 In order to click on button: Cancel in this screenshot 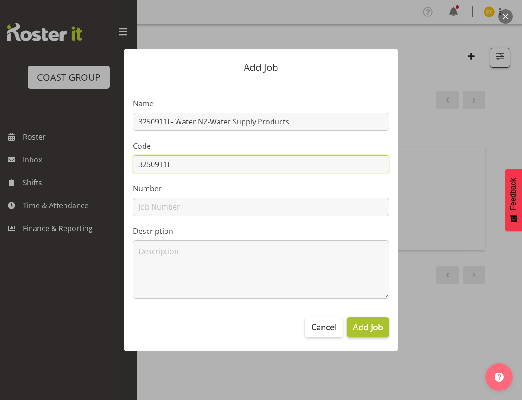, I will do `click(324, 327)`.